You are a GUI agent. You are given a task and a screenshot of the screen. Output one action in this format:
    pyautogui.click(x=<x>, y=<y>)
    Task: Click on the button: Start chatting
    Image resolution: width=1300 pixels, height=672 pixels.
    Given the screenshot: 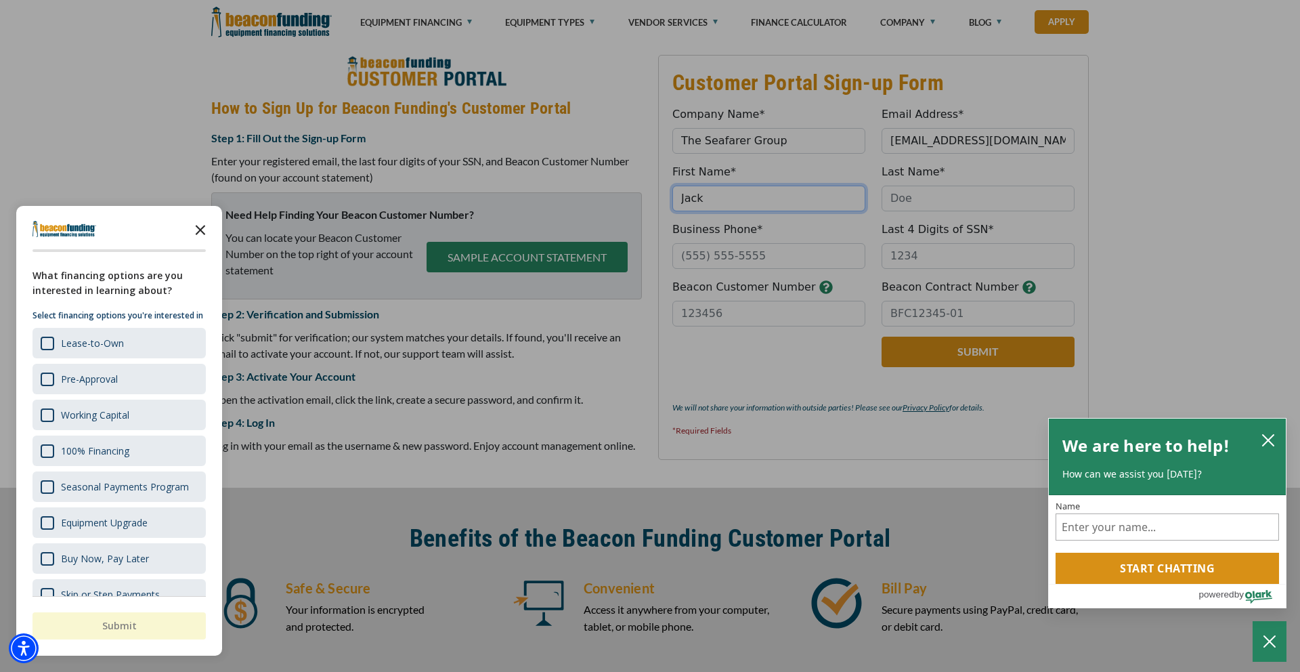 What is the action you would take?
    pyautogui.click(x=1168, y=568)
    